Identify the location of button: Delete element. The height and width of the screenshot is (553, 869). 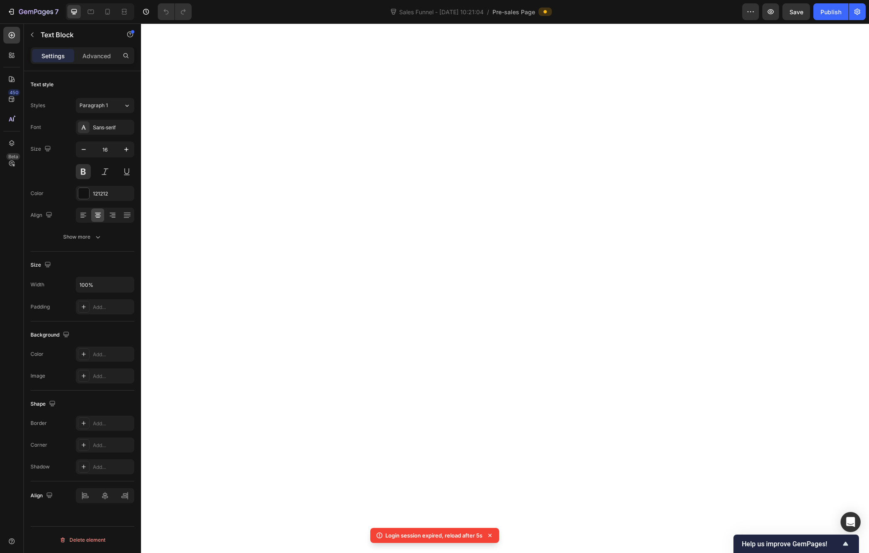
(82, 540).